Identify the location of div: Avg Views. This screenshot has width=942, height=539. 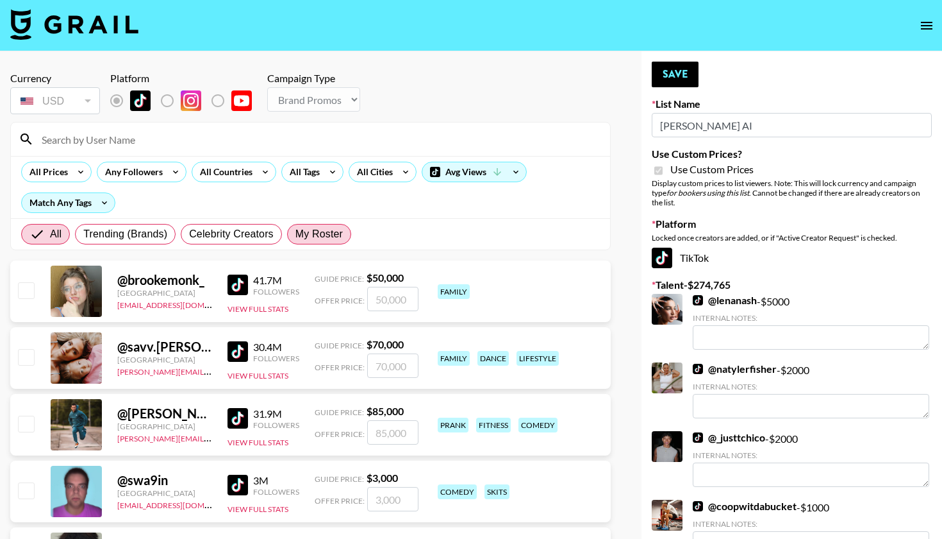
(474, 172).